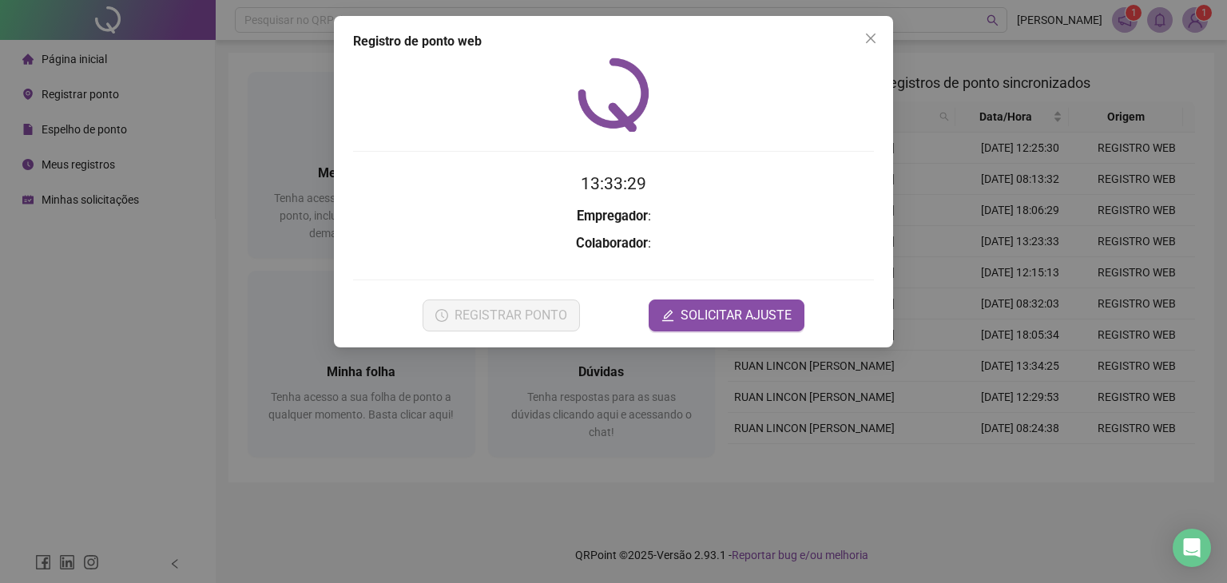 This screenshot has height=583, width=1227. What do you see at coordinates (612, 243) in the screenshot?
I see `strong: Colaborador` at bounding box center [612, 243].